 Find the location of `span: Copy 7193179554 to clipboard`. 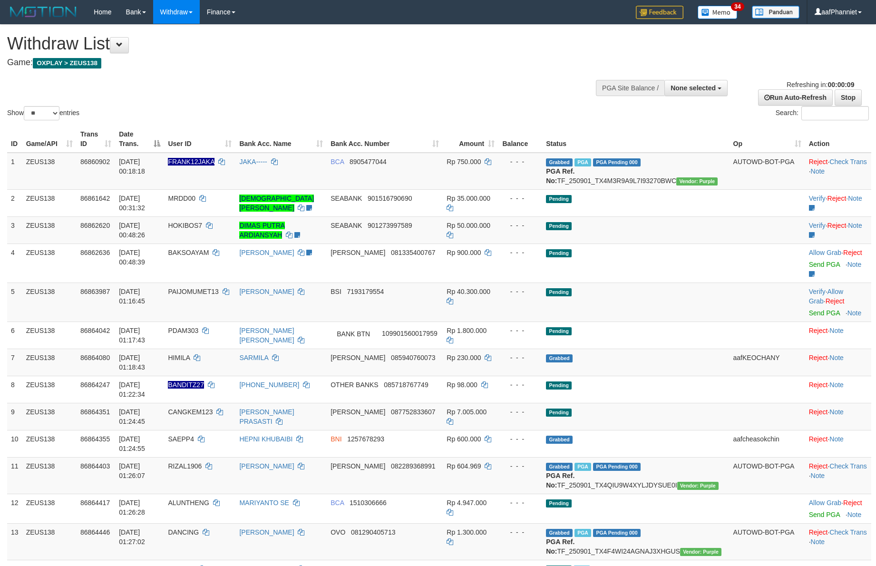

span: Copy 7193179554 to clipboard is located at coordinates (365, 292).